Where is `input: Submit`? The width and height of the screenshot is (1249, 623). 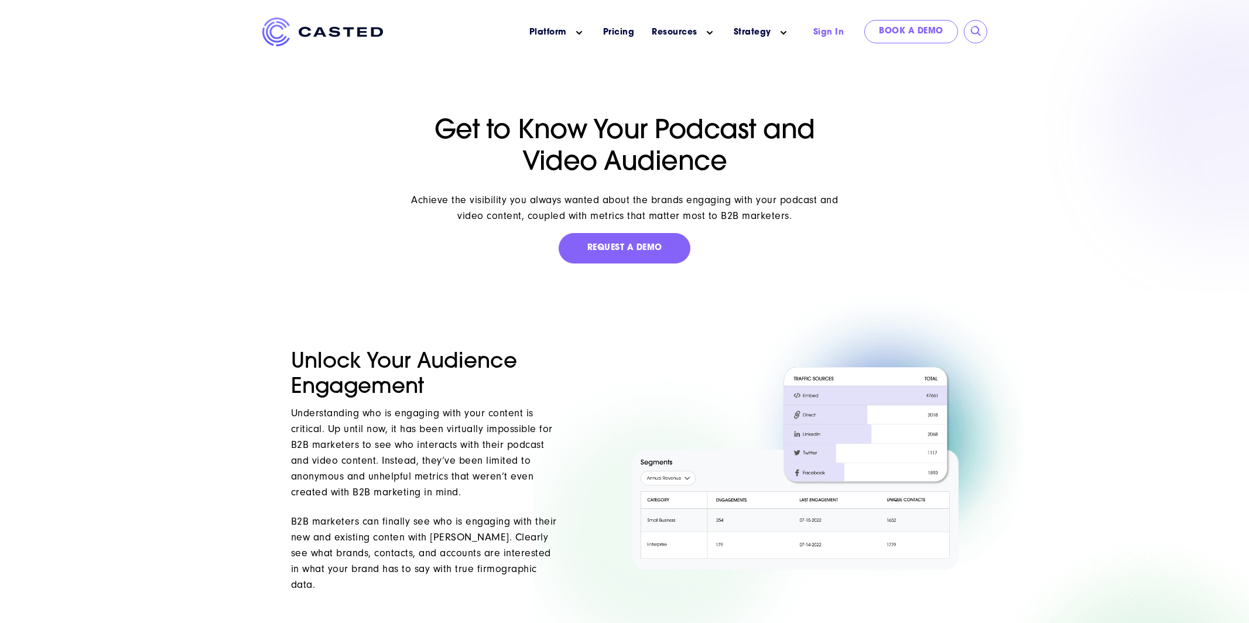
input: Submit is located at coordinates (976, 32).